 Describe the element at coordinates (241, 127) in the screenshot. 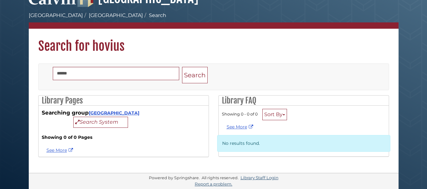

I see `a: See More` at that location.